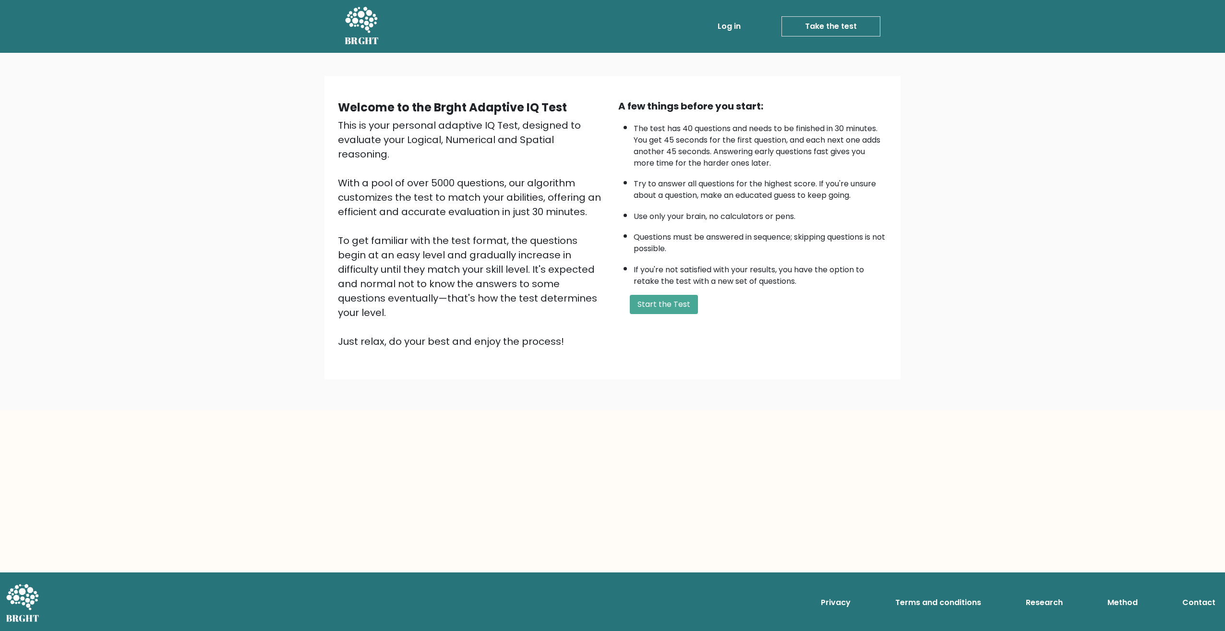 The width and height of the screenshot is (1225, 631). I want to click on button: Start the Test, so click(664, 304).